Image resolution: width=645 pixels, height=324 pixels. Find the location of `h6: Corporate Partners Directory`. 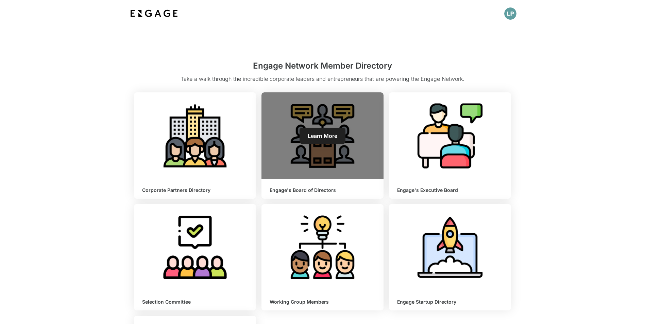

h6: Corporate Partners Directory is located at coordinates (195, 190).